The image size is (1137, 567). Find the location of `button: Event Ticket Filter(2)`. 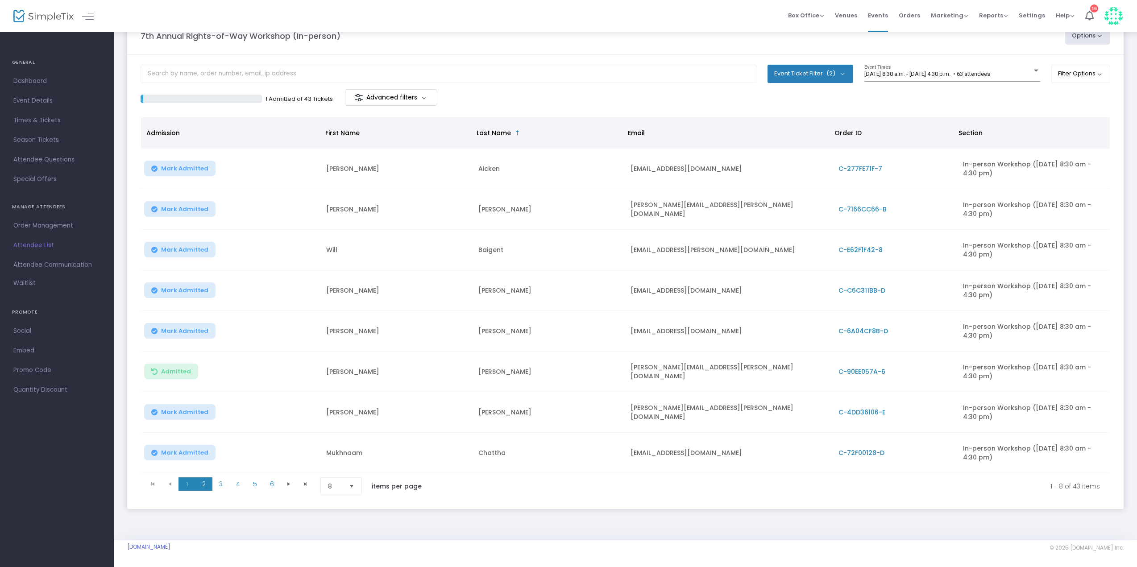

button: Event Ticket Filter(2) is located at coordinates (811, 74).